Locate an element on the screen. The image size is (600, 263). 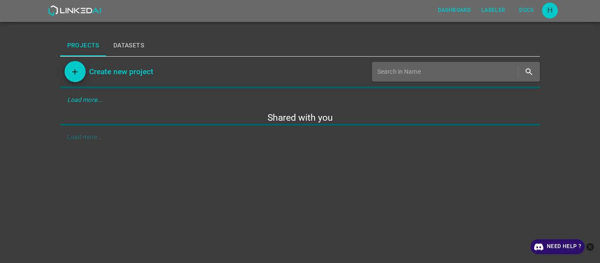
button: Projects is located at coordinates (83, 46).